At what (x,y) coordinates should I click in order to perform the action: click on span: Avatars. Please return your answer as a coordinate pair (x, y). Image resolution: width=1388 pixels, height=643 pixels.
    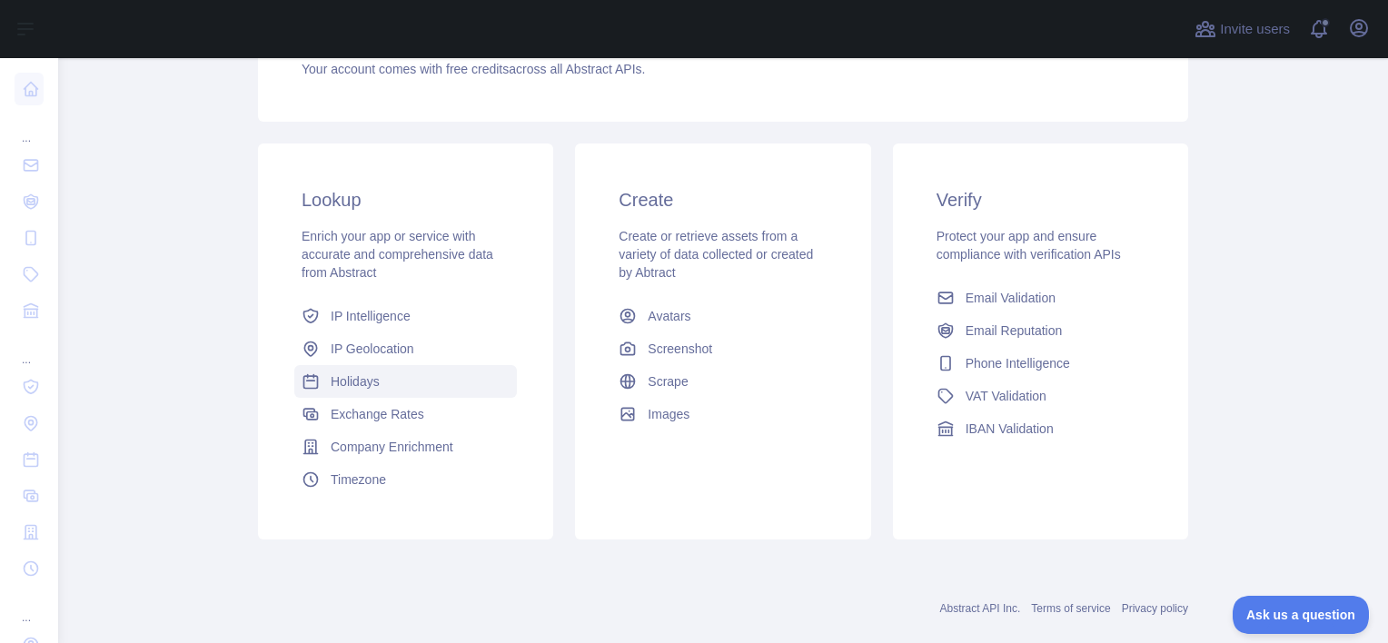
    Looking at the image, I should click on (668, 316).